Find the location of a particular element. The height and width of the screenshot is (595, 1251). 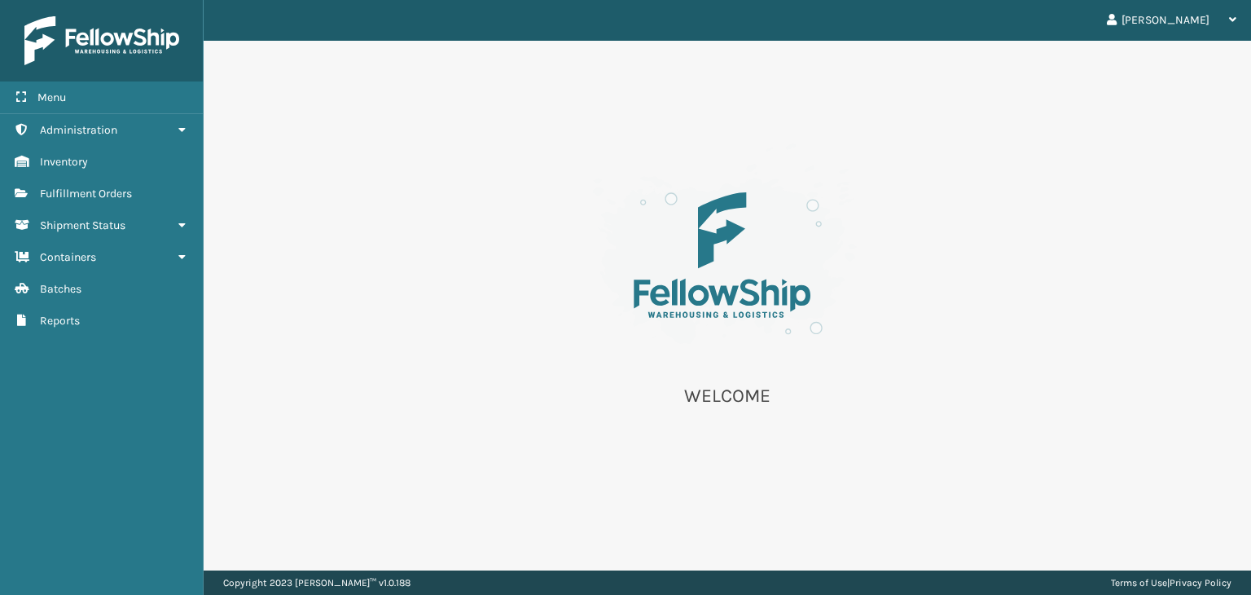

span: Inventory is located at coordinates (64, 161).